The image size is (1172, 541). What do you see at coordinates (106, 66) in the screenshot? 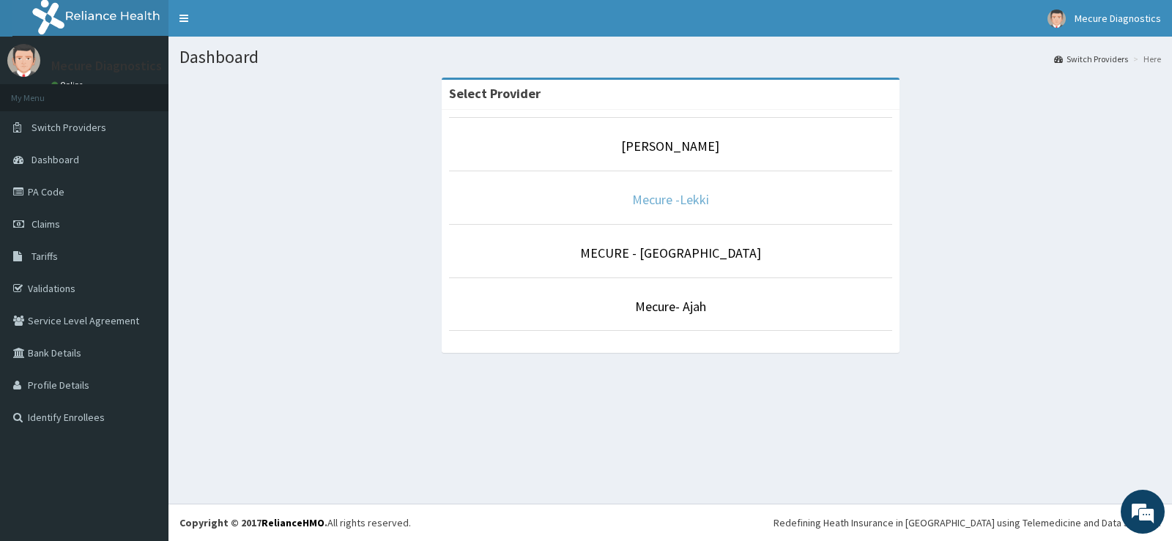
I see `p: Mecure Diagnostics` at bounding box center [106, 66].